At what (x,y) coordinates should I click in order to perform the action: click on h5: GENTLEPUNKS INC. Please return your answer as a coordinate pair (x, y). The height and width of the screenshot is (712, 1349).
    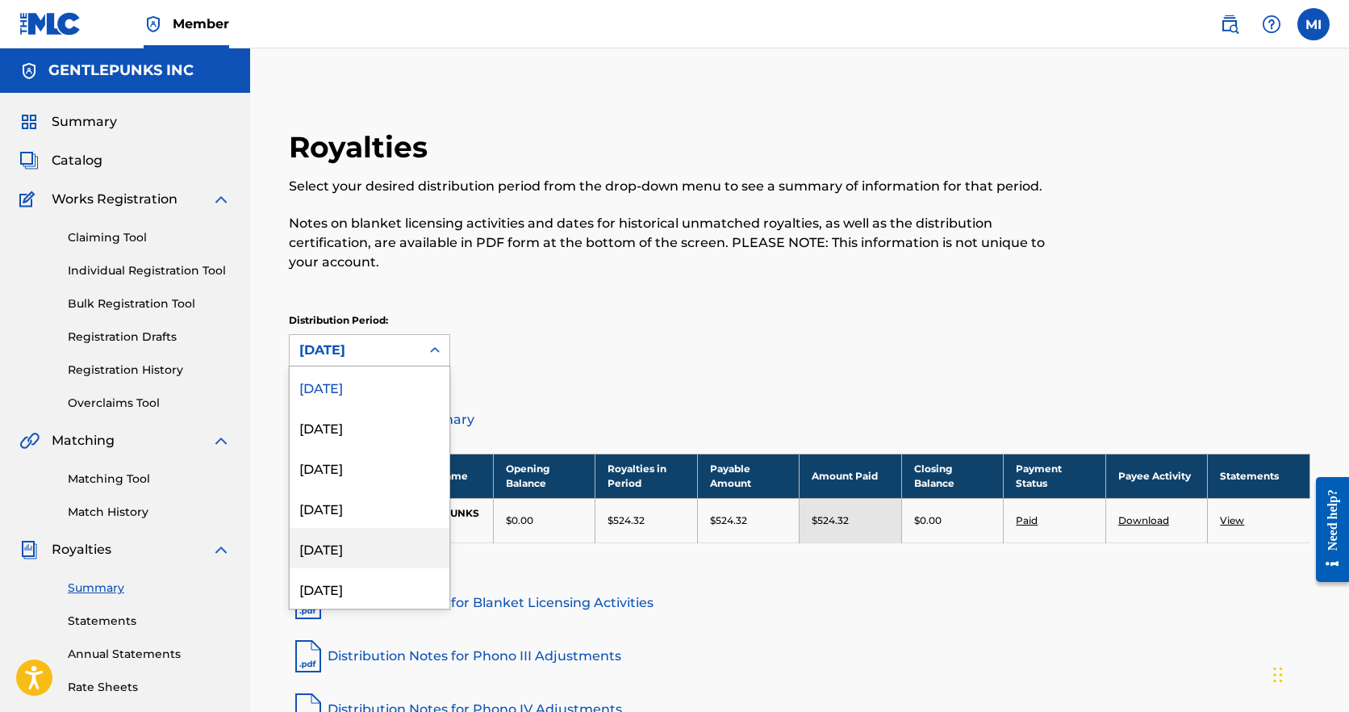
    Looking at the image, I should click on (121, 70).